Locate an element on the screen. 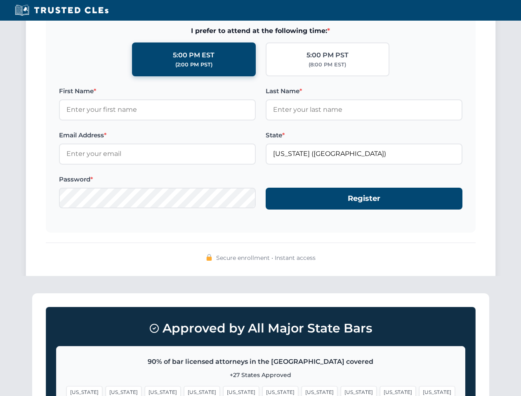  label: First Name is located at coordinates (157, 91).